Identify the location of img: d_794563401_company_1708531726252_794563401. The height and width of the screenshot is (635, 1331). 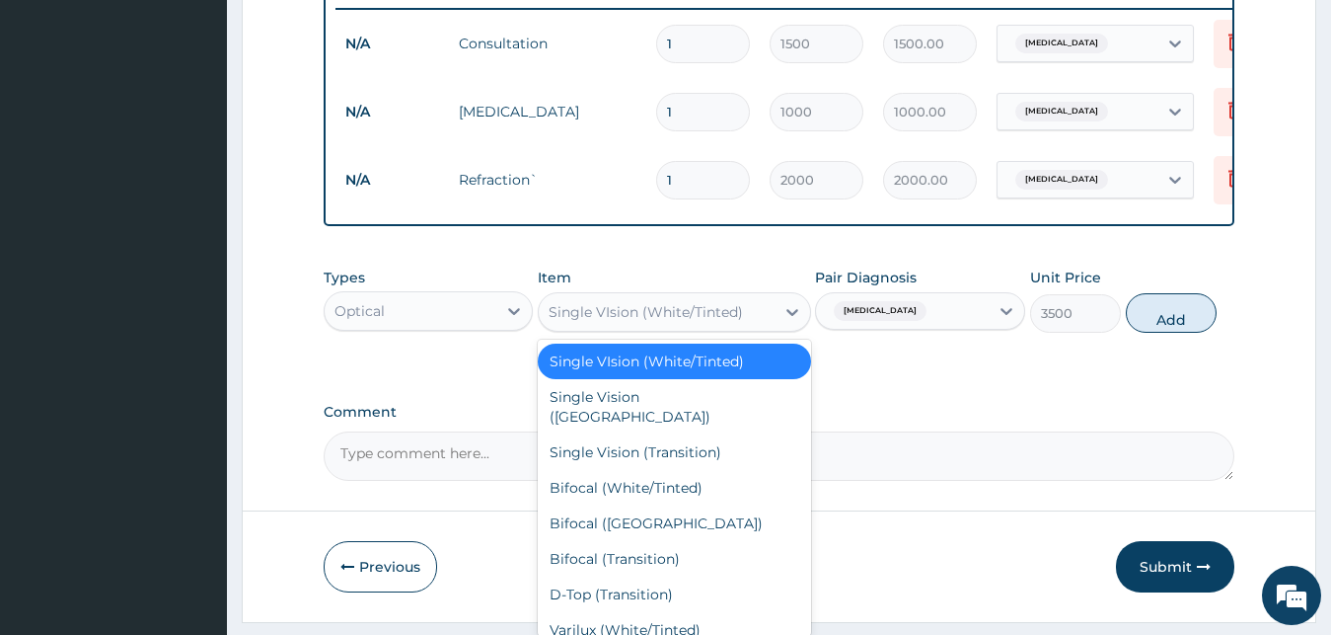
(58, 123).